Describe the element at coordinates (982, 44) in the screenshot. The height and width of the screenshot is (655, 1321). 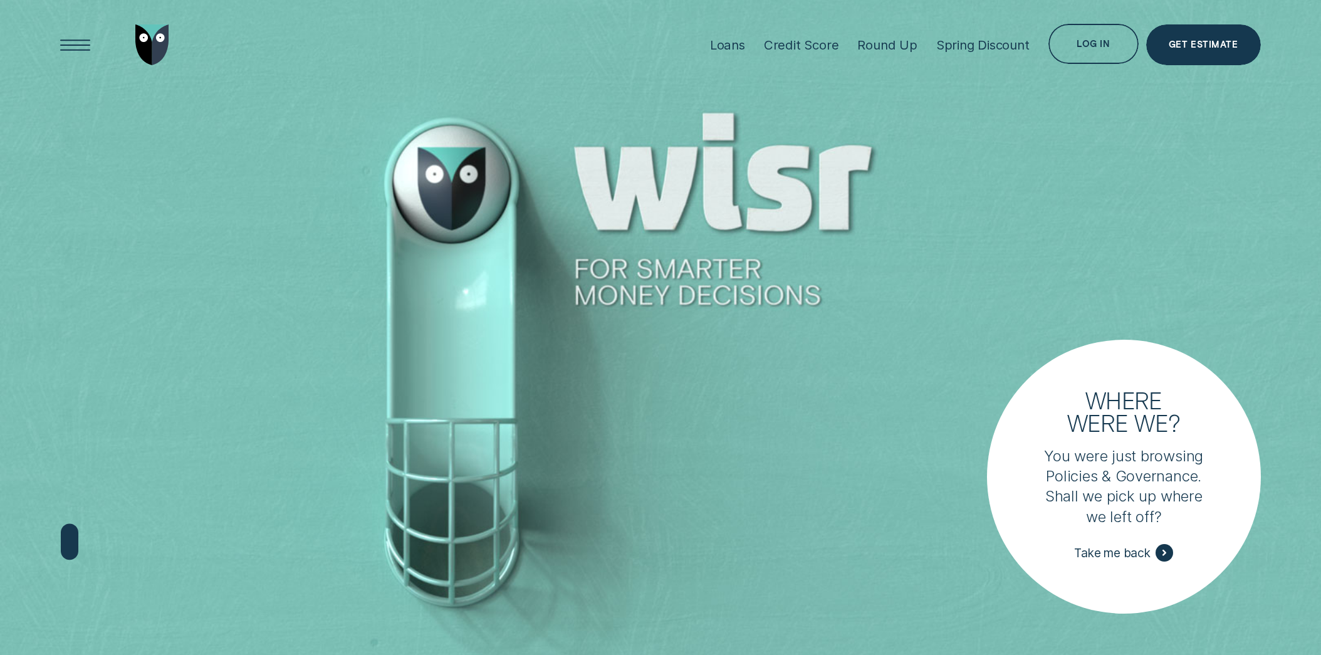
I see `div: Spring Discount` at that location.